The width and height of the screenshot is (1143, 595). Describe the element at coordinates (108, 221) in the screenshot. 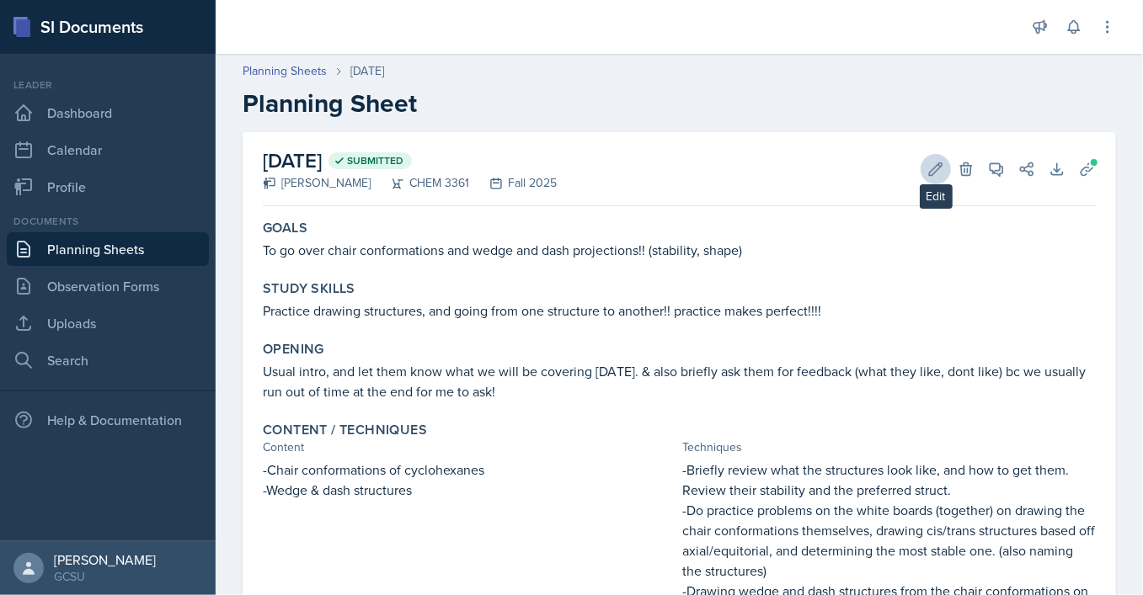

I see `div: Documents` at that location.